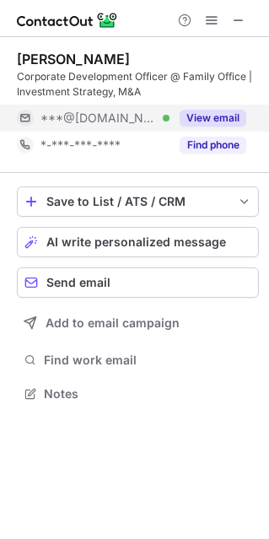  I want to click on span: AI write personalized message, so click(136, 242).